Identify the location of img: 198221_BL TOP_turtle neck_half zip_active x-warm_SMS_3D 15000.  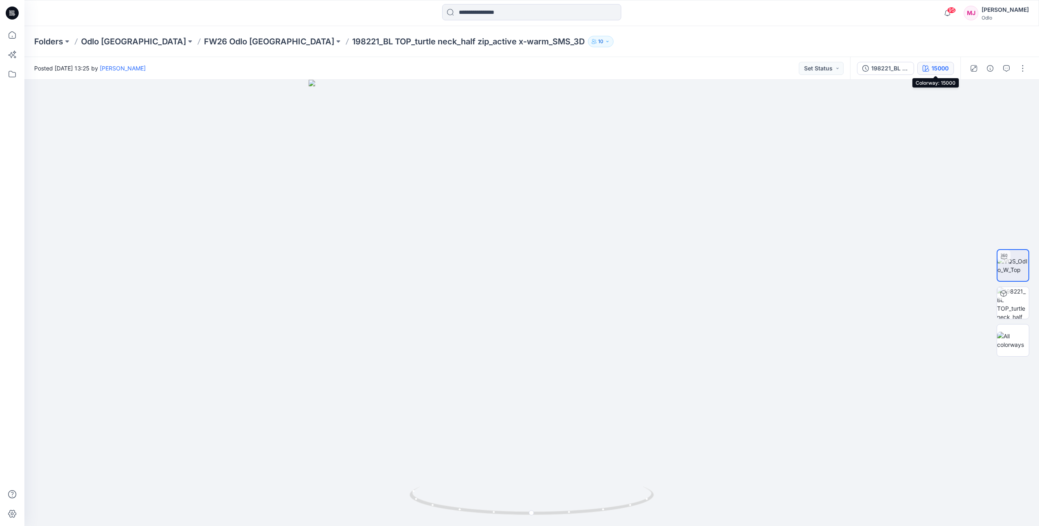
(1013, 303).